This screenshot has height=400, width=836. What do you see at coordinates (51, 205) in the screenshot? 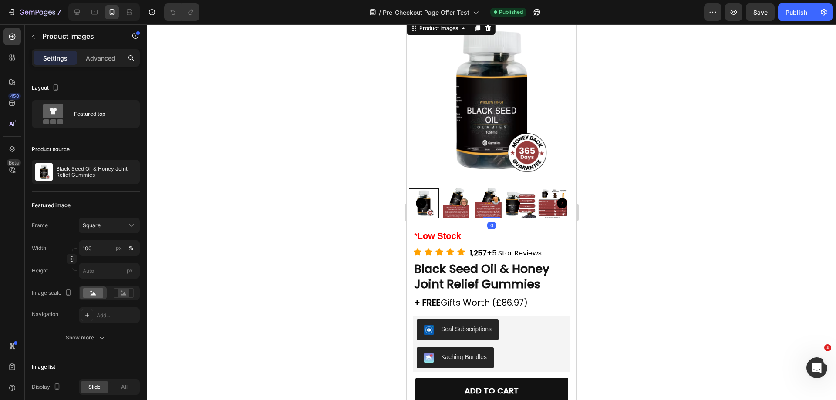
I see `div: Featured image` at bounding box center [51, 205].